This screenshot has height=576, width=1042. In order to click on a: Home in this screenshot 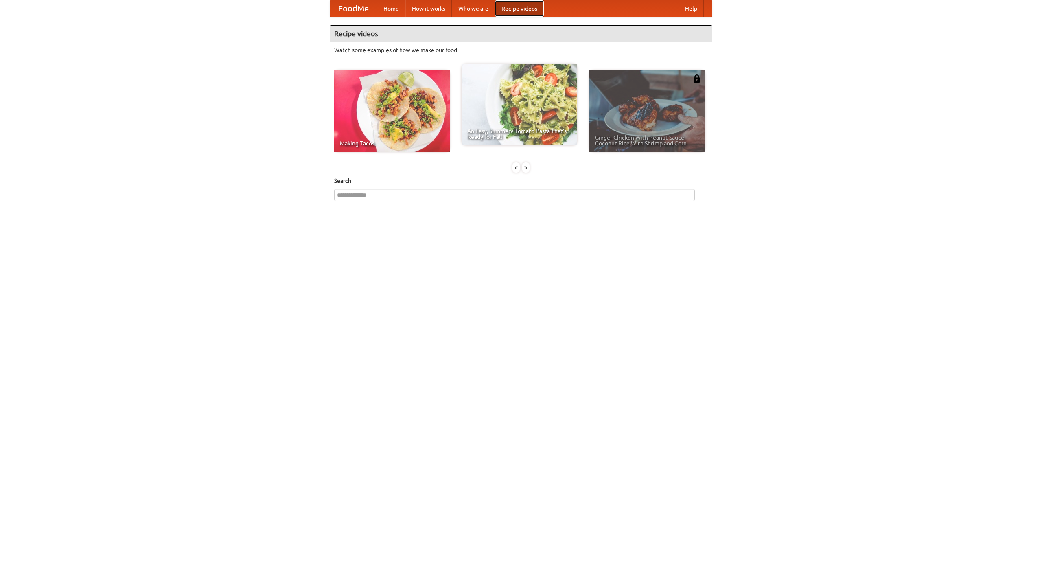, I will do `click(391, 9)`.